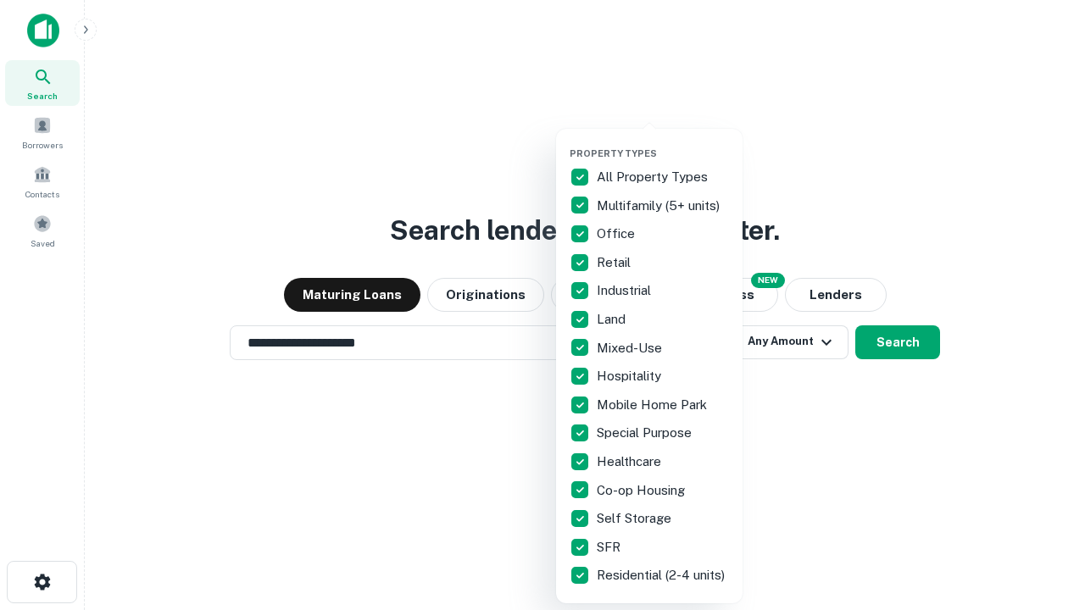 The image size is (1085, 610). What do you see at coordinates (630, 348) in the screenshot?
I see `p: Mixed-Use` at bounding box center [630, 348].